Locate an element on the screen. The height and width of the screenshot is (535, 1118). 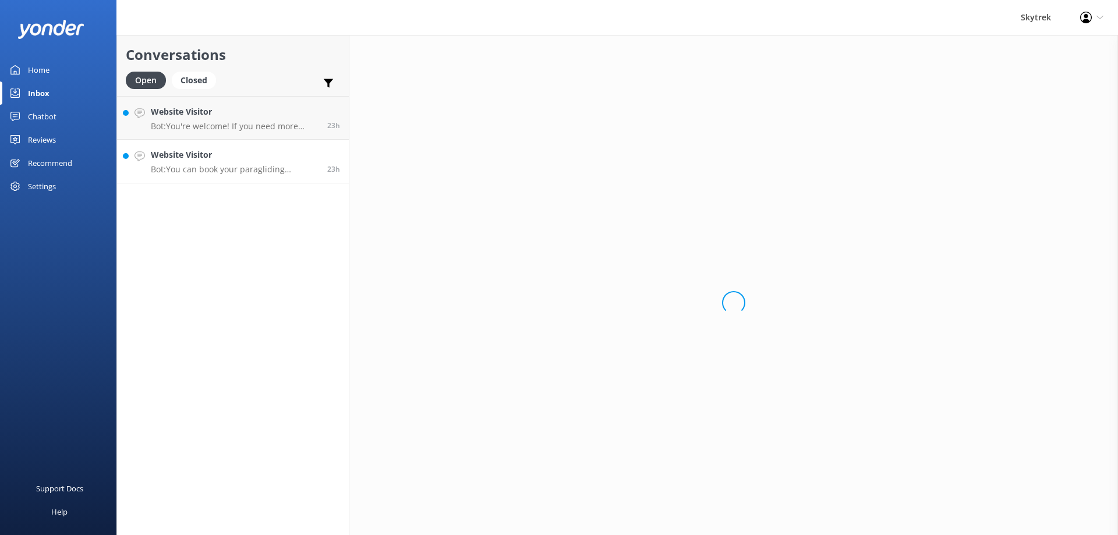
div: Home is located at coordinates (38, 70).